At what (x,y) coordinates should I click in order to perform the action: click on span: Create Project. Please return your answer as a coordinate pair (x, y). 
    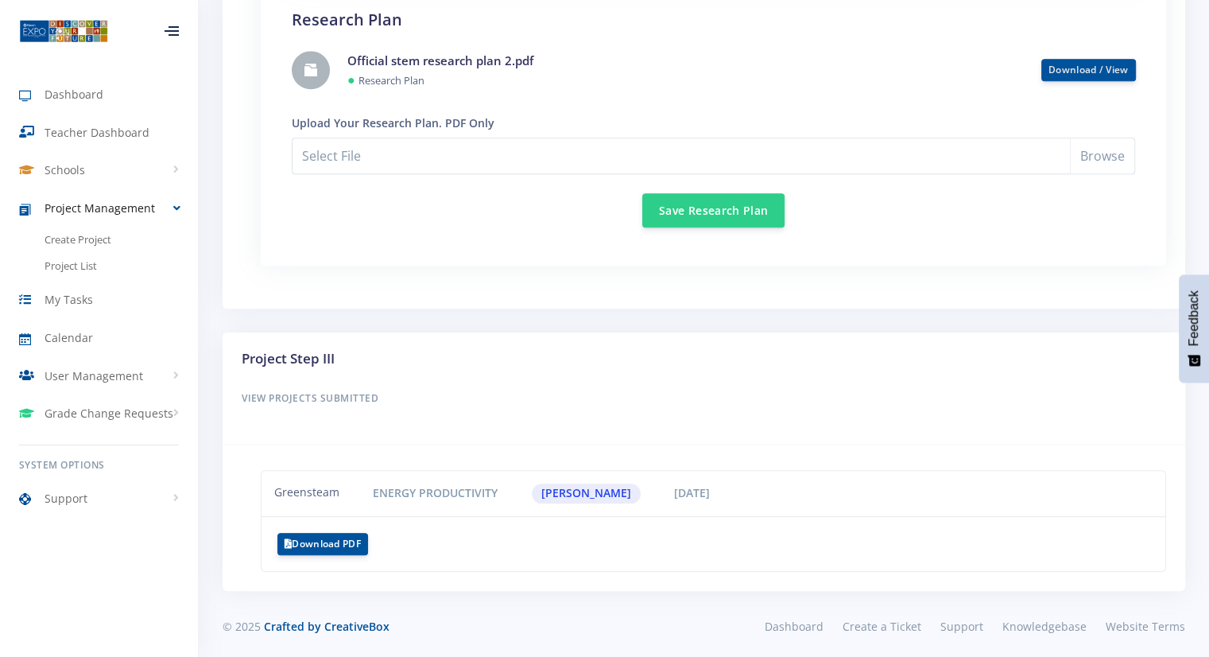
    Looking at the image, I should click on (78, 240).